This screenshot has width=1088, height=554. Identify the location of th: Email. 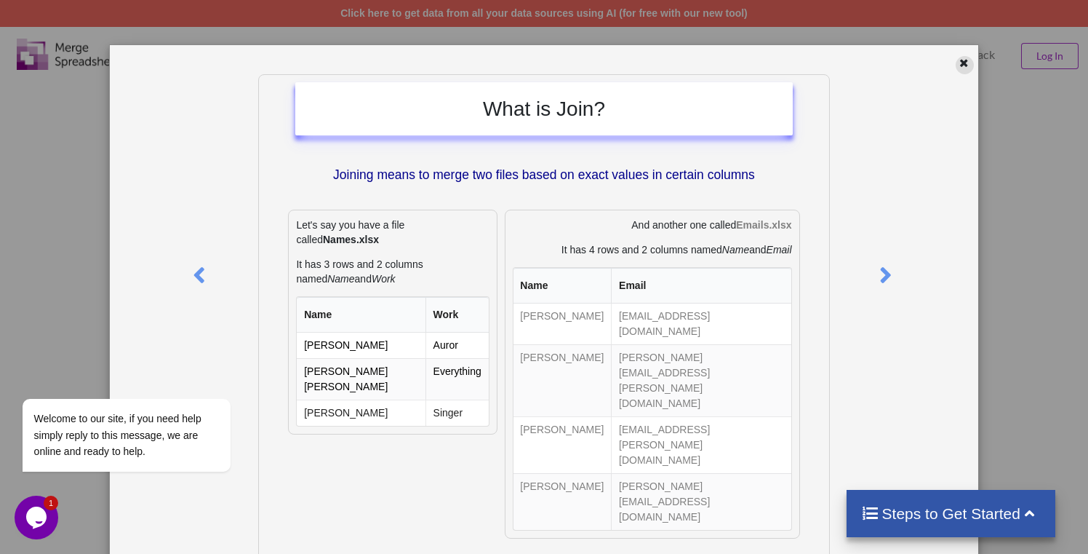
(701, 285).